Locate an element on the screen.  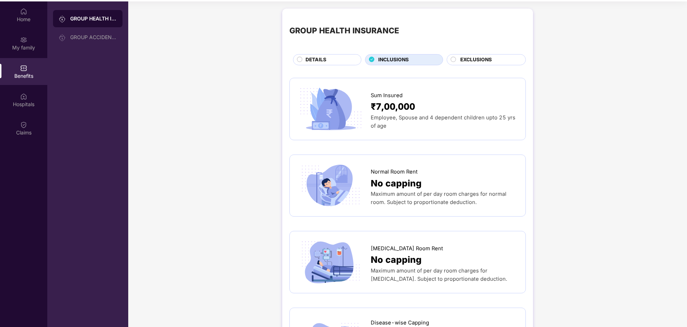
span: INCLUSIONS is located at coordinates (393, 60).